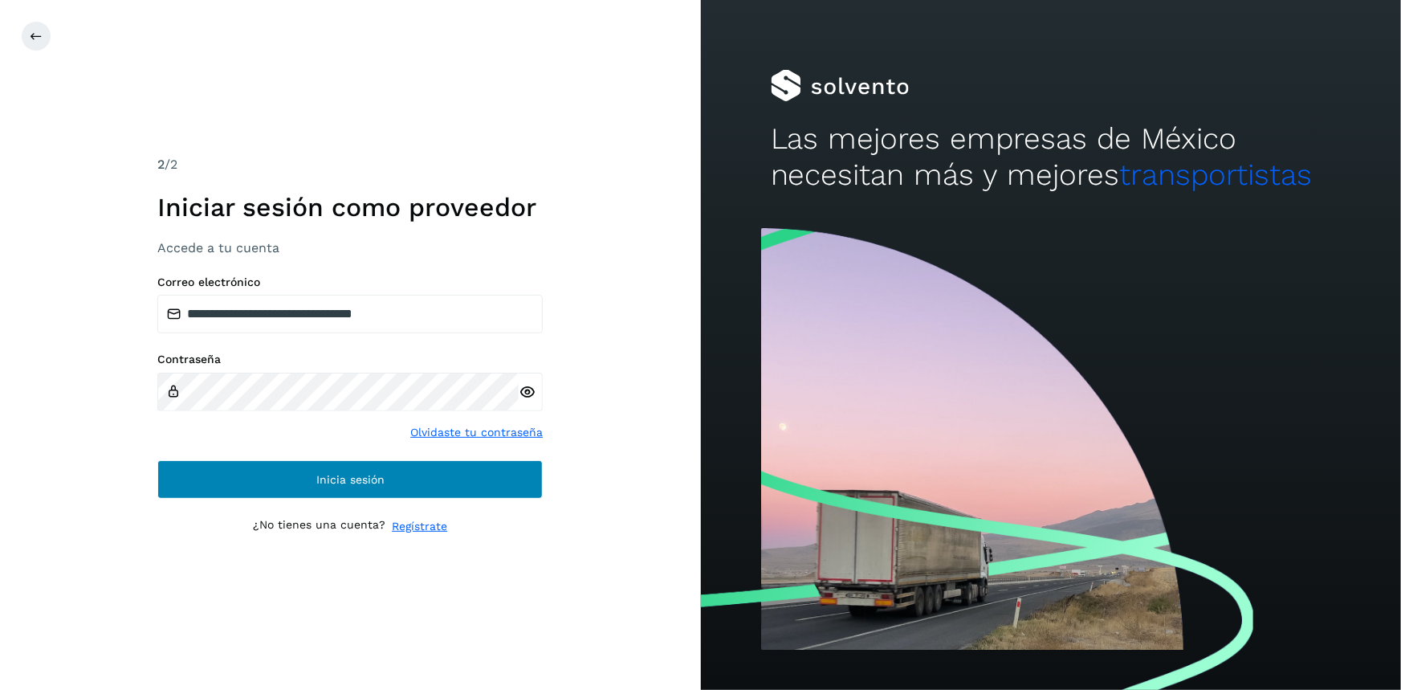 This screenshot has width=1401, height=690. What do you see at coordinates (350, 207) in the screenshot?
I see `h1: Iniciar sesión como proveedor` at bounding box center [350, 207].